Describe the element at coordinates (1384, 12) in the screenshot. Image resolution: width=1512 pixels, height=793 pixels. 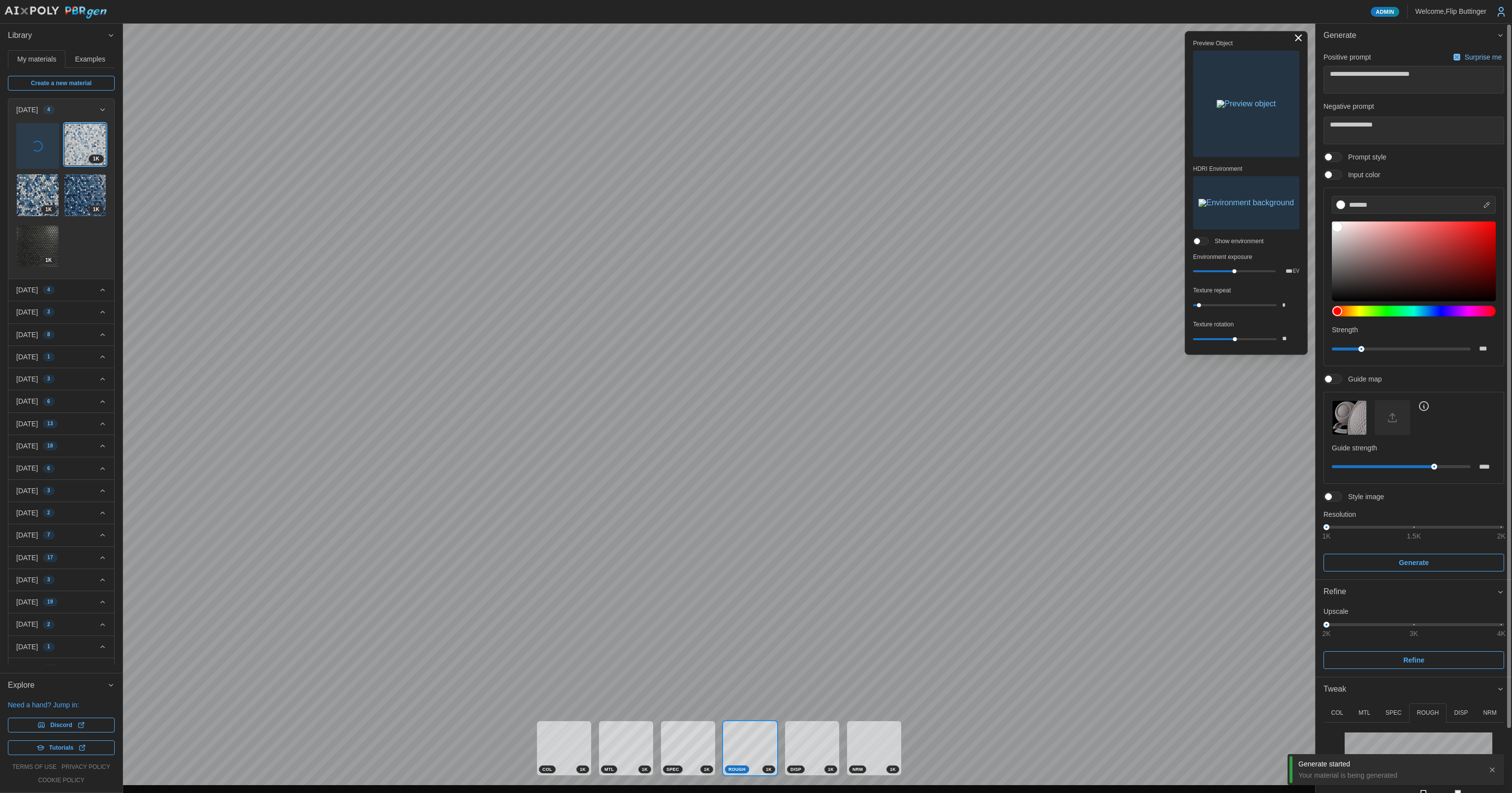
I see `span: Admin` at that location.